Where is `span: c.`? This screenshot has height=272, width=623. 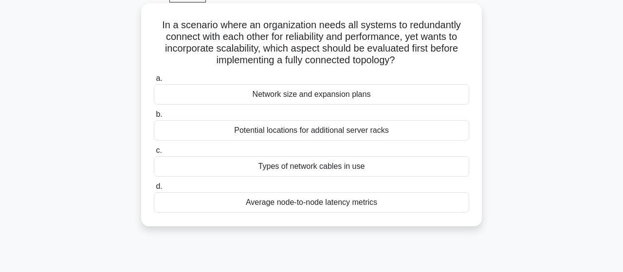 span: c. is located at coordinates (159, 150).